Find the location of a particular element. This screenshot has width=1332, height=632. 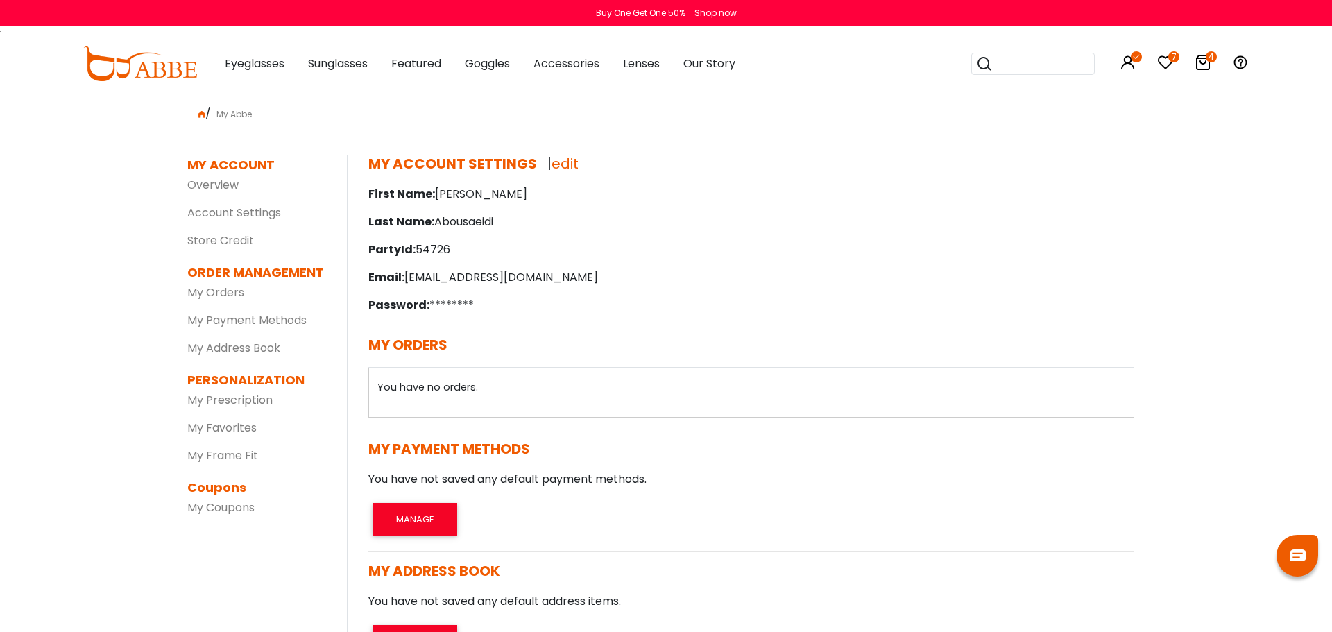

span: Email: is located at coordinates (387, 277).